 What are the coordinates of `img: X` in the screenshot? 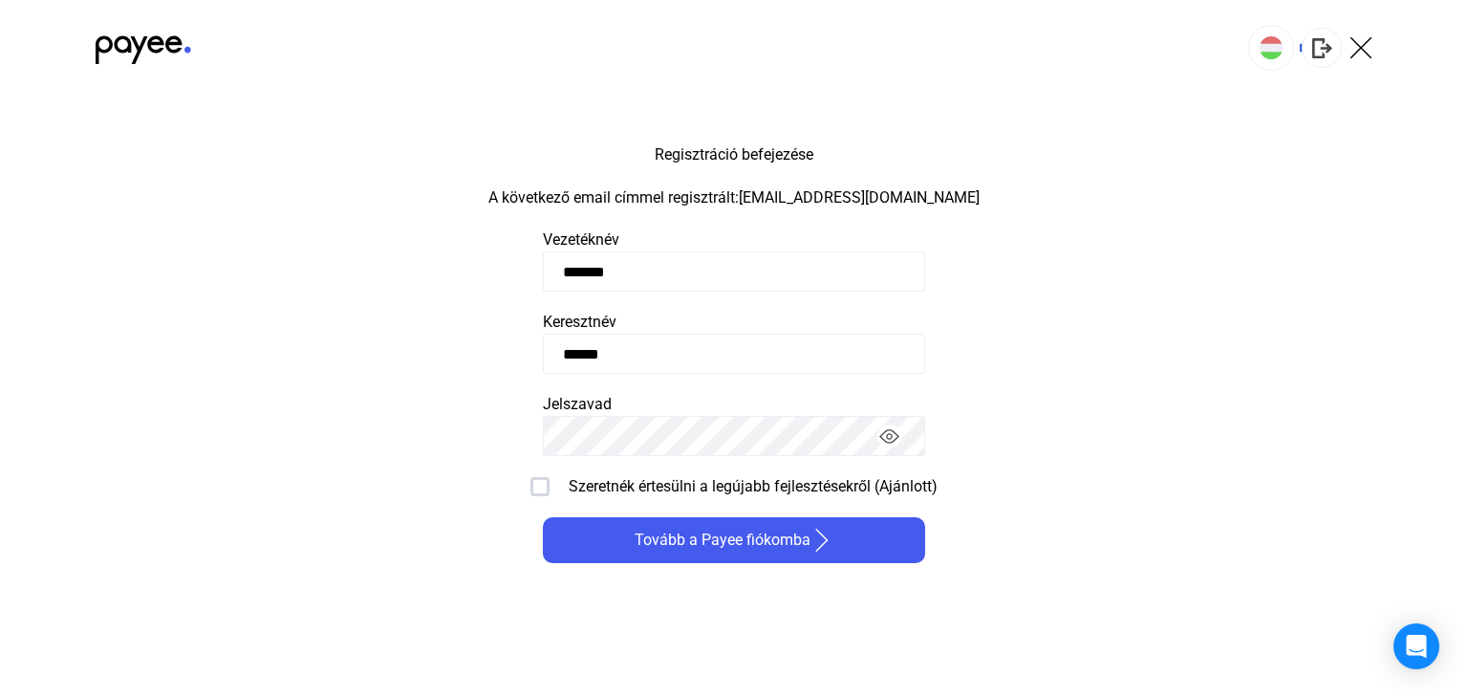 It's located at (1361, 48).